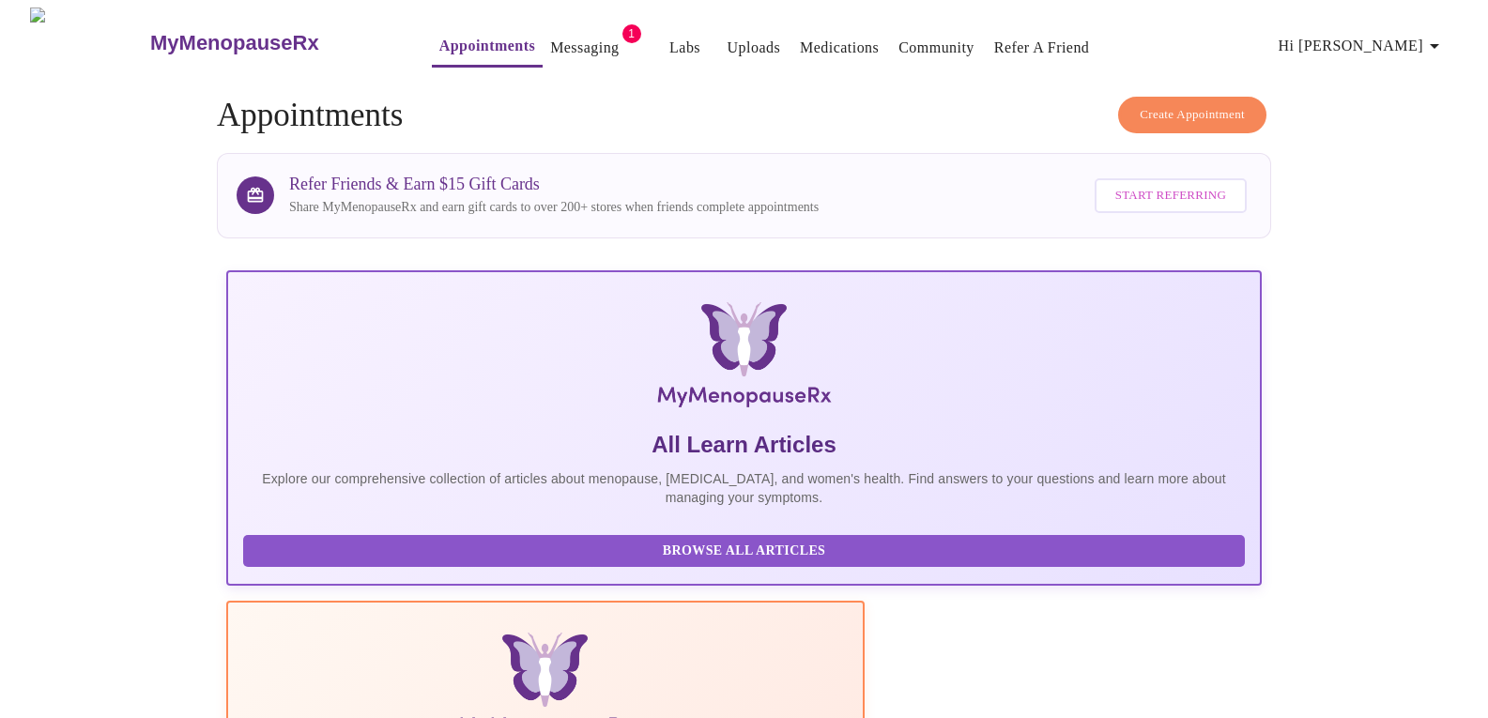 This screenshot has width=1488, height=718. Describe the element at coordinates (1192, 115) in the screenshot. I see `span: Create Appointment` at that location.